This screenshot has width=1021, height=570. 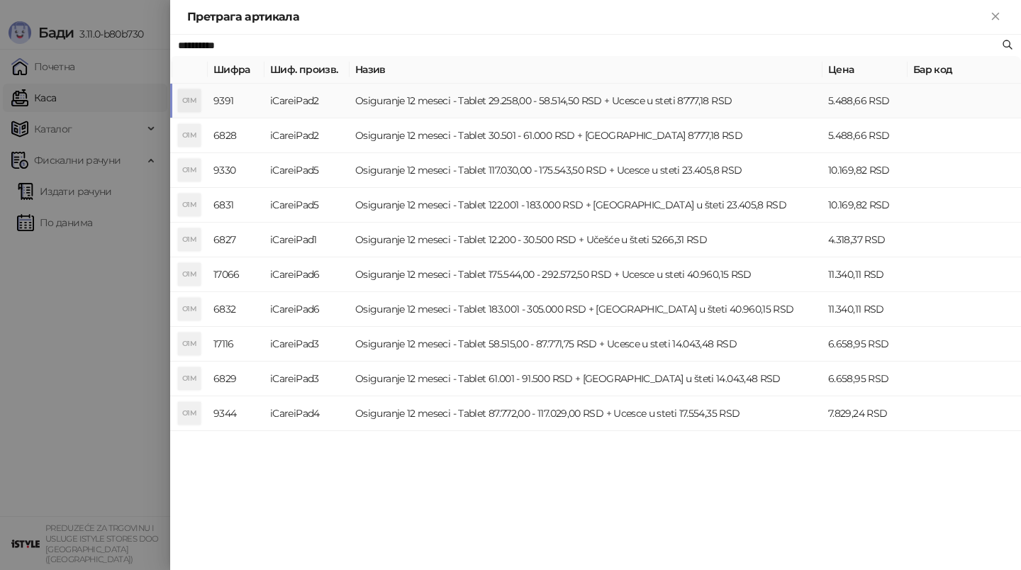 I want to click on td: 9330, so click(x=236, y=170).